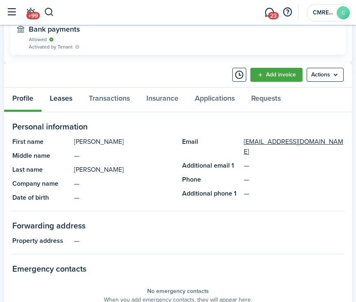  Describe the element at coordinates (51, 47) in the screenshot. I see `span: Activated by Tenant` at that location.